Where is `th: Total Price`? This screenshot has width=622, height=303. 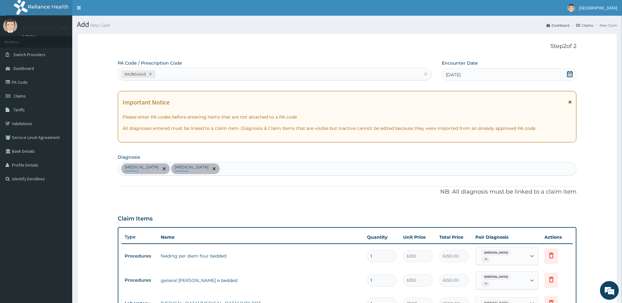
th: Total Price is located at coordinates (454, 237).